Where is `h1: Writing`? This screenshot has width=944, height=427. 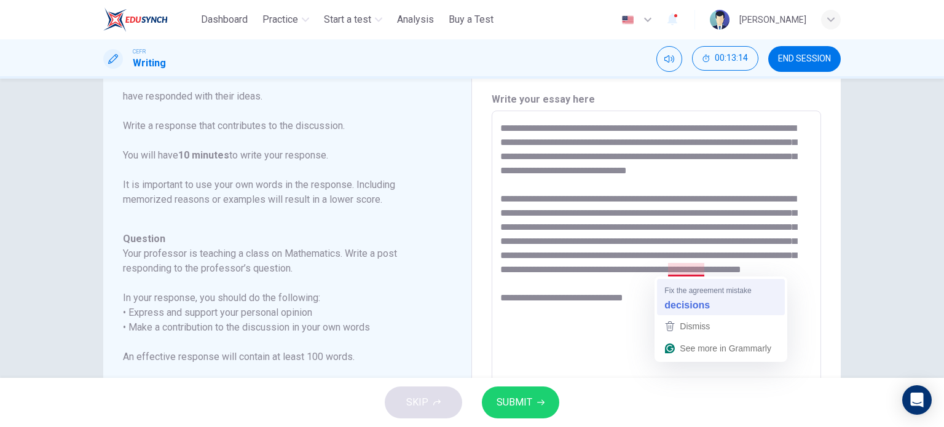 h1: Writing is located at coordinates (149, 63).